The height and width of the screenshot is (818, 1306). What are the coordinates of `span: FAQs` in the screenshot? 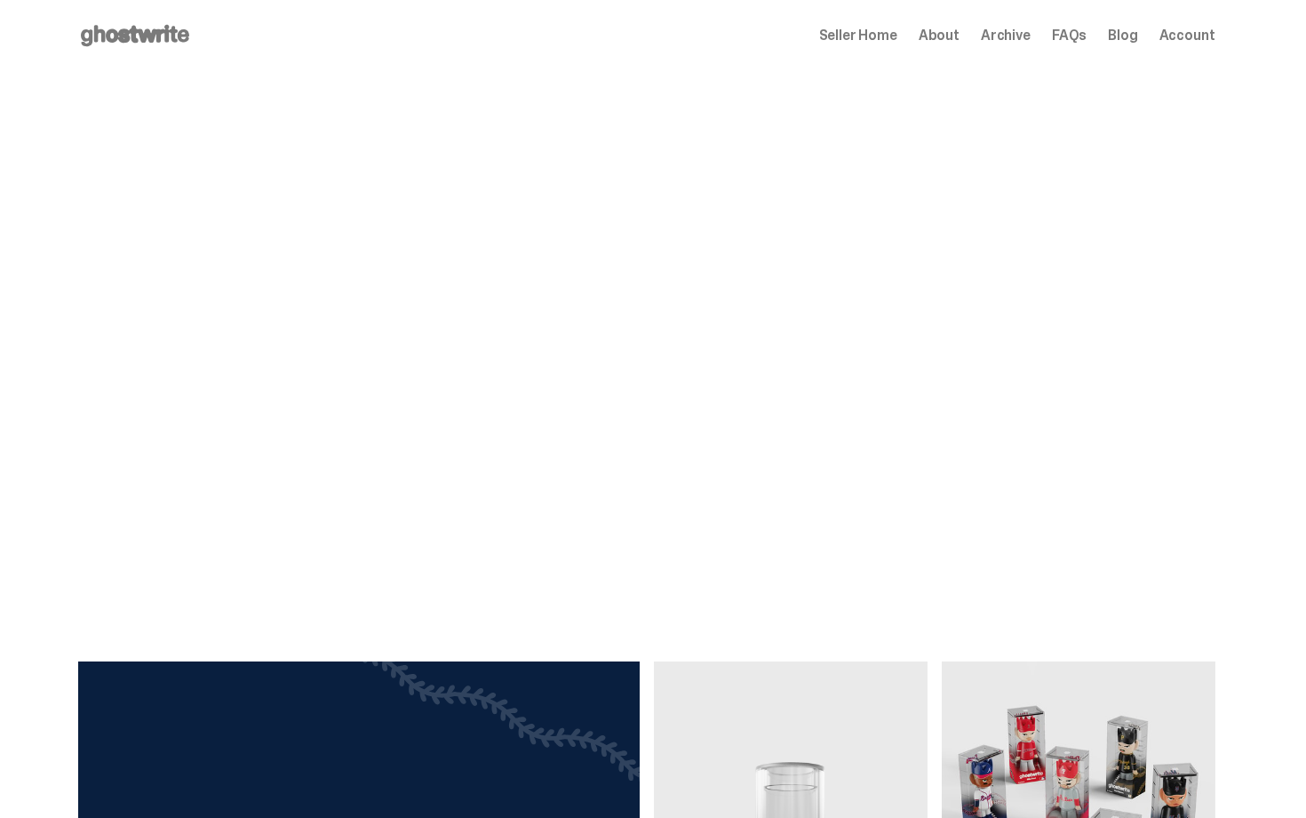 It's located at (1069, 36).